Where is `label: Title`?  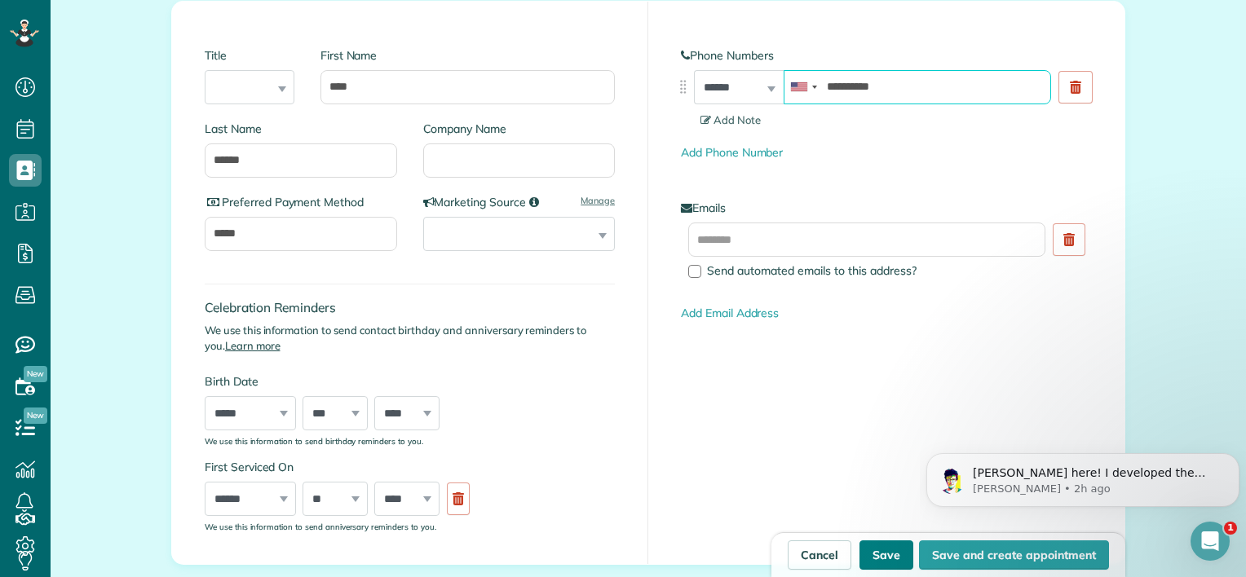
label: Title is located at coordinates (249, 55).